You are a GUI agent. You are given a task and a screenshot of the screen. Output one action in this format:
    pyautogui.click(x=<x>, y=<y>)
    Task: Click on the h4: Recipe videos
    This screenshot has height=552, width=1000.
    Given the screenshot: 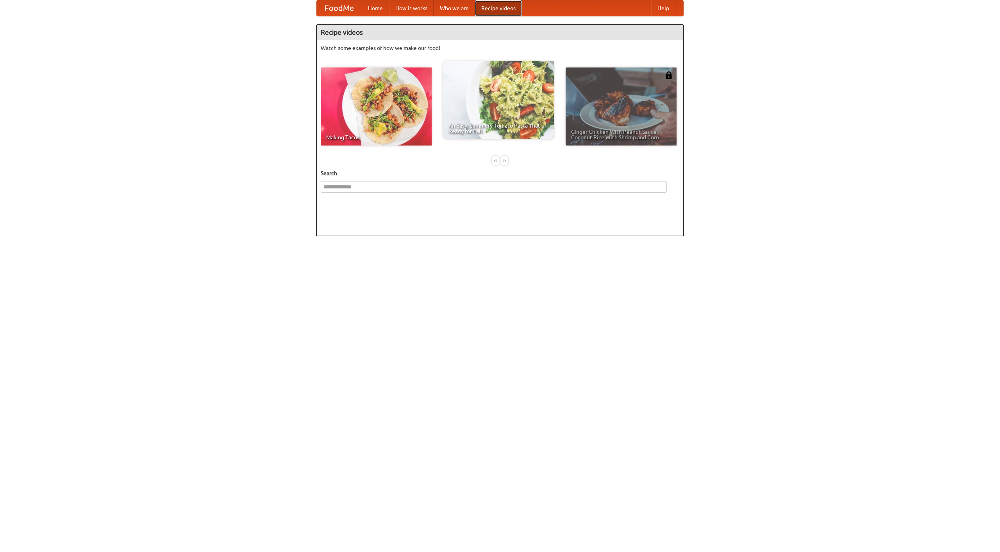 What is the action you would take?
    pyautogui.click(x=500, y=32)
    